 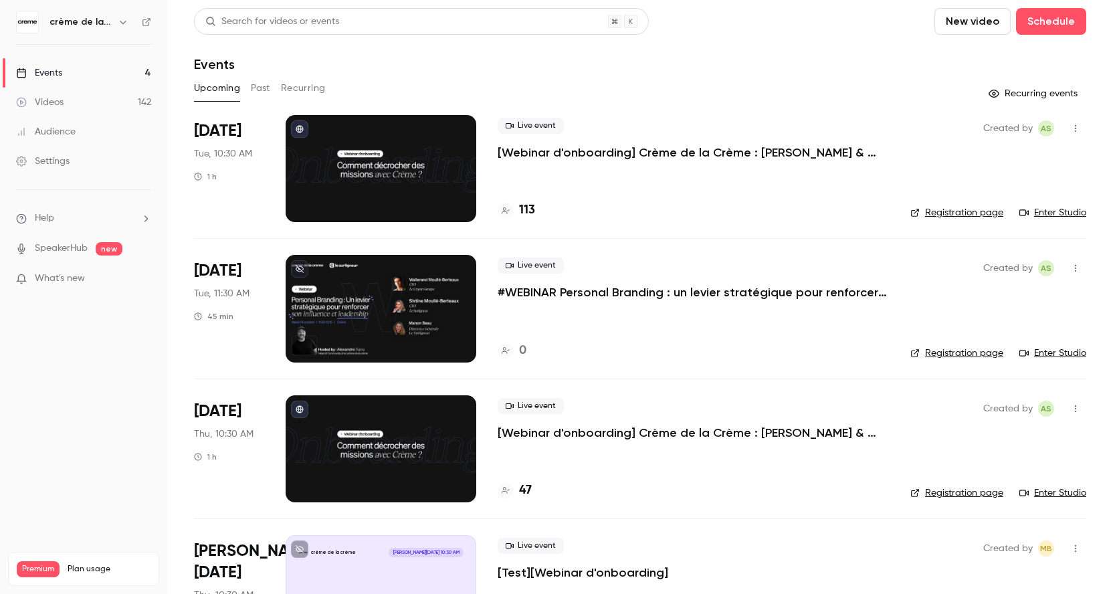 What do you see at coordinates (223, 434) in the screenshot?
I see `span: Thu, 10:30 AM` at bounding box center [223, 434].